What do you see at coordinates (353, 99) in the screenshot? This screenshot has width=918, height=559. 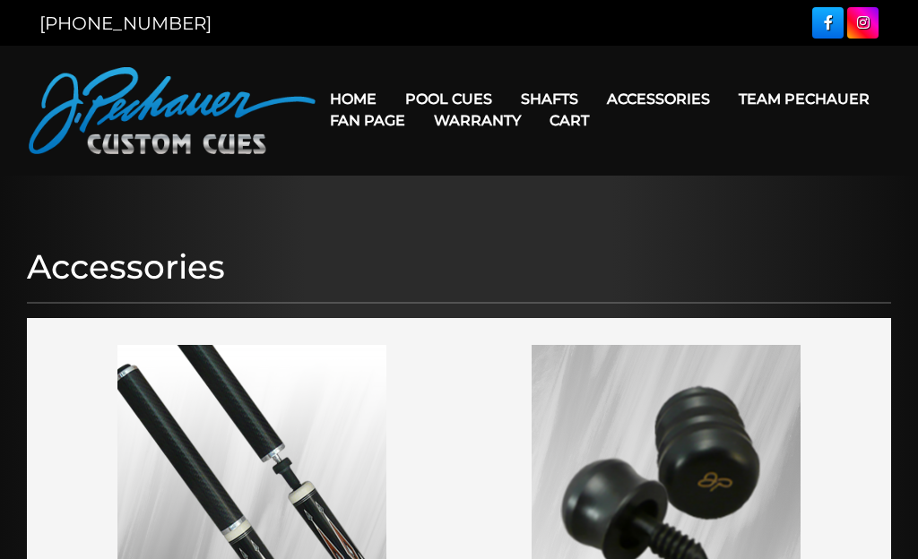 I see `a: Home` at bounding box center [353, 99].